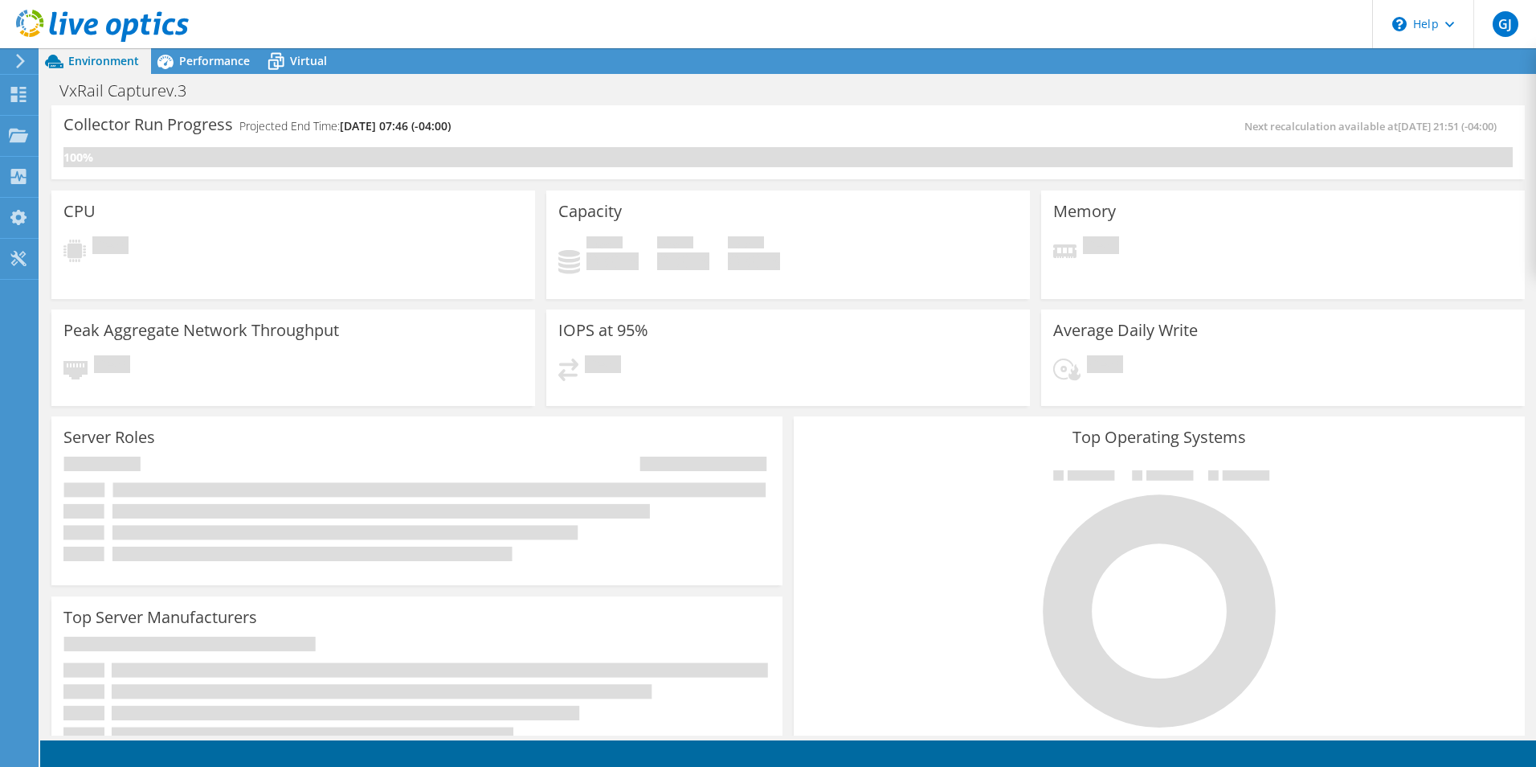  What do you see at coordinates (215, 60) in the screenshot?
I see `span: Performance` at bounding box center [215, 60].